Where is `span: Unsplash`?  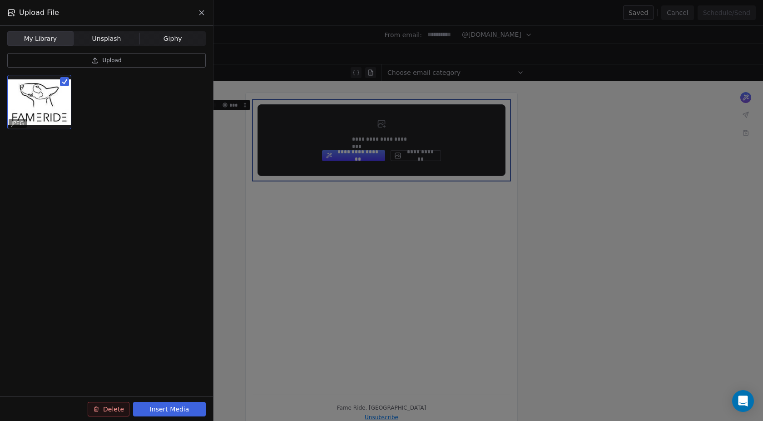
span: Unsplash is located at coordinates (107, 39).